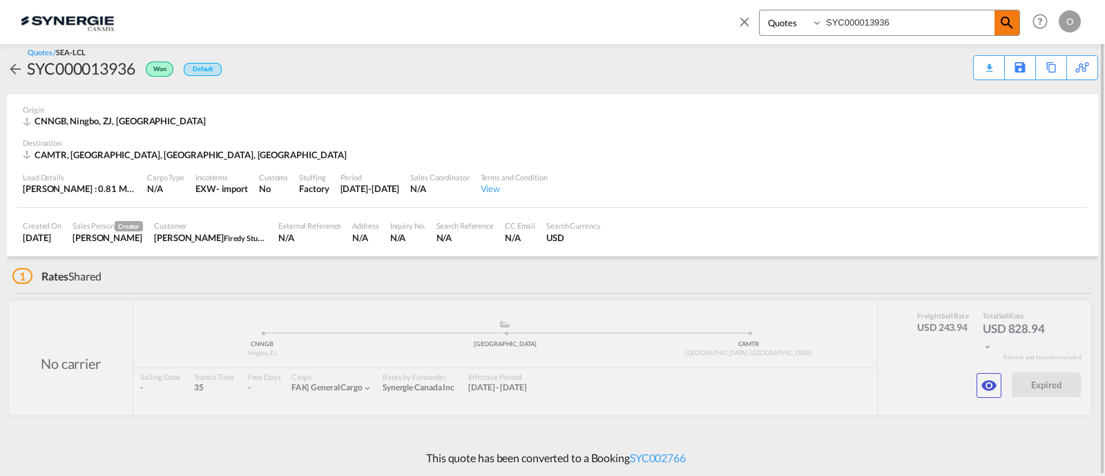 The width and height of the screenshot is (1105, 476). Describe the element at coordinates (989, 385) in the screenshot. I see `button: icon-eye` at that location.